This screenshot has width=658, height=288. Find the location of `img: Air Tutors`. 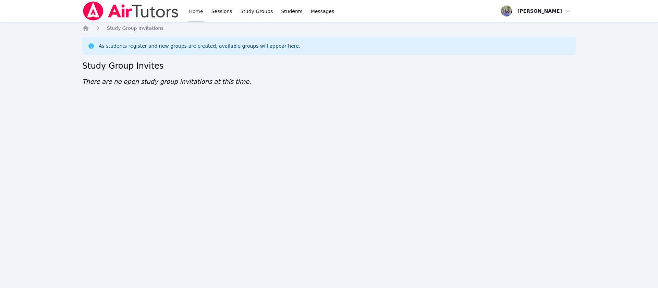

img: Air Tutors is located at coordinates (131, 11).